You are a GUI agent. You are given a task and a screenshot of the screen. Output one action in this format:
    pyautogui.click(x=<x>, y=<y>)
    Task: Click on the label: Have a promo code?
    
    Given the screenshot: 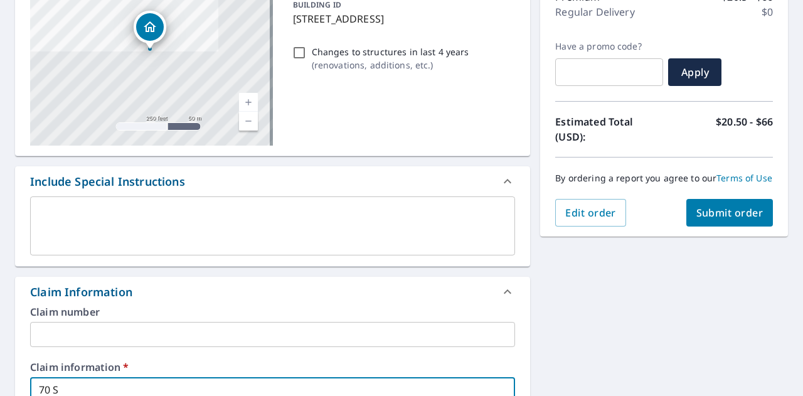 What is the action you would take?
    pyautogui.click(x=609, y=46)
    